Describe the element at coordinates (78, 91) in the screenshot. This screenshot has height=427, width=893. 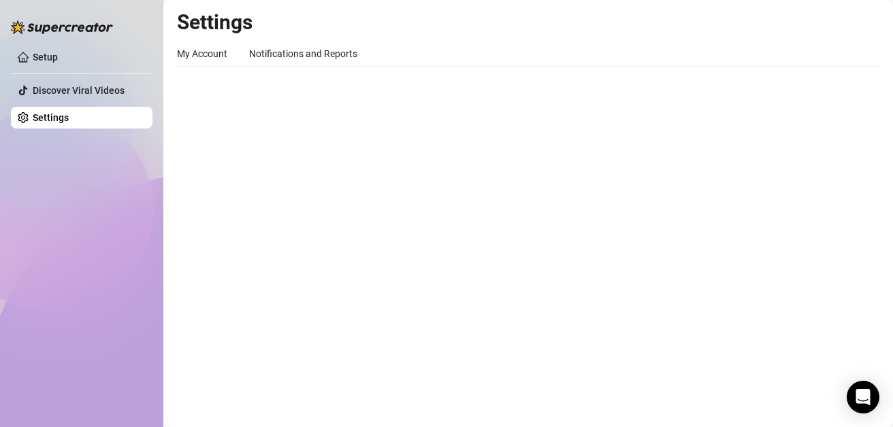
I see `a: Discover Viral Videos` at that location.